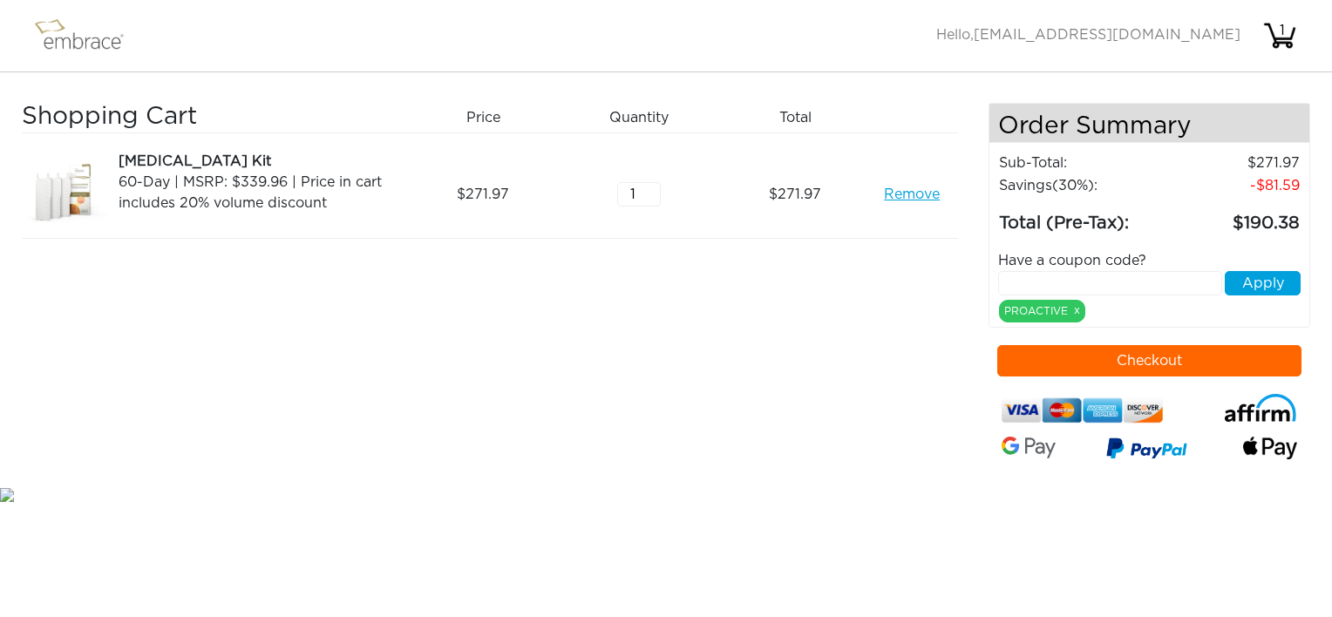 The image size is (1332, 617). I want to click on img: Google-Pay-Logo.svg, so click(1028, 447).